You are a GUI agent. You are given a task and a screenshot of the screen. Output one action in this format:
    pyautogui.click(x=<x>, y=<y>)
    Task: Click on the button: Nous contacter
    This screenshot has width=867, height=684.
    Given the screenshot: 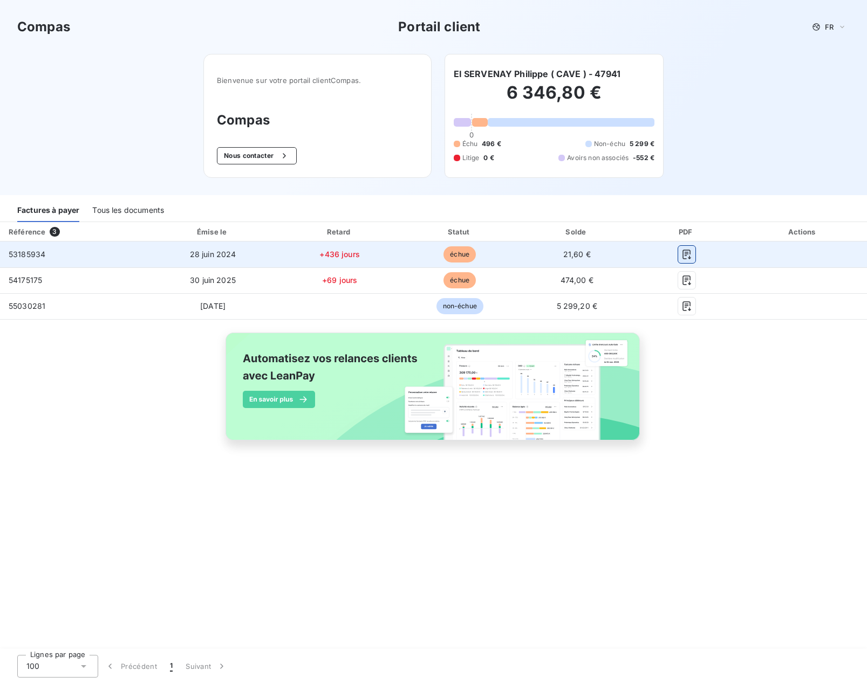 What is the action you would take?
    pyautogui.click(x=257, y=156)
    